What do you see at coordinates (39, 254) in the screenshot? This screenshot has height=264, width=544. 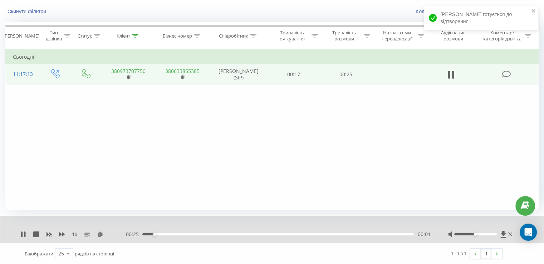 I see `span: Відображати` at bounding box center [39, 254].